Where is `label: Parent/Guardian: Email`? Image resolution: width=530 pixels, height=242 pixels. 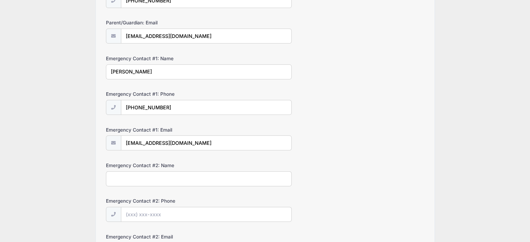 label: Parent/Guardian: Email is located at coordinates (159, 23).